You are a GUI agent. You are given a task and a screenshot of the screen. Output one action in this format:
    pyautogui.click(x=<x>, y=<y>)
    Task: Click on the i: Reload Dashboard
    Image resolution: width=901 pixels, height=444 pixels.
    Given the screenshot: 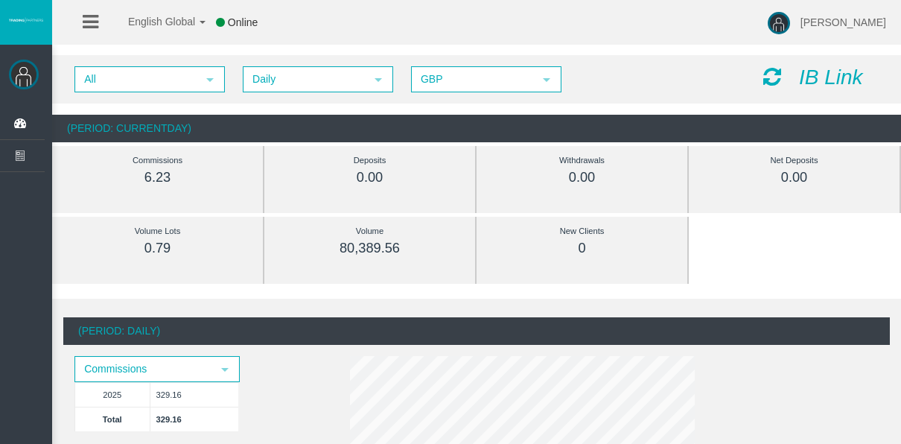 What is the action you would take?
    pyautogui.click(x=772, y=77)
    